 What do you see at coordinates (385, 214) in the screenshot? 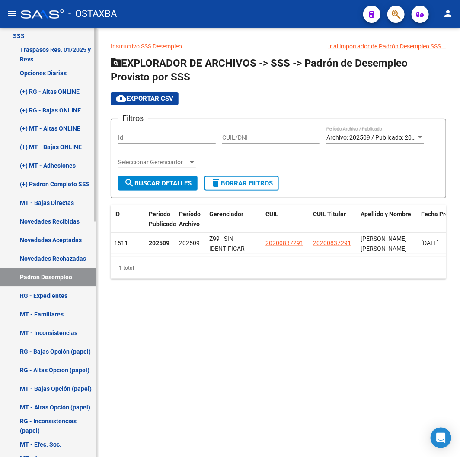
I see `span: Apellido y Nombre` at bounding box center [385, 214].